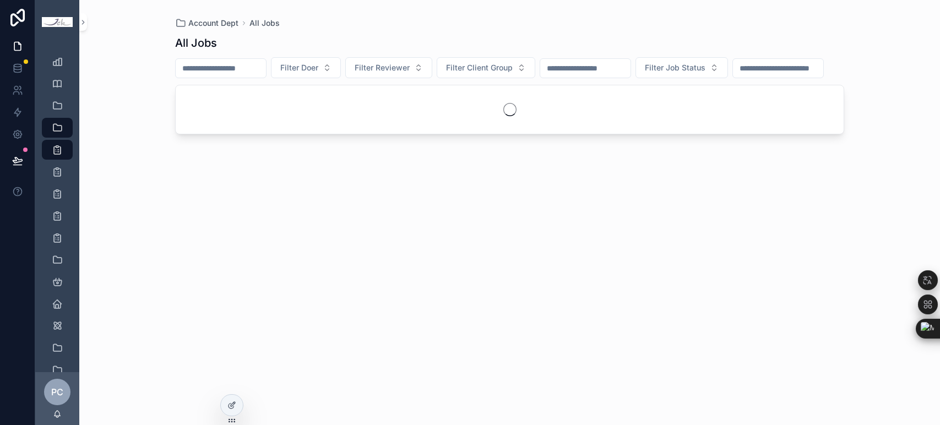 Image resolution: width=940 pixels, height=425 pixels. What do you see at coordinates (57, 22) in the screenshot?
I see `img: App logo` at bounding box center [57, 22].